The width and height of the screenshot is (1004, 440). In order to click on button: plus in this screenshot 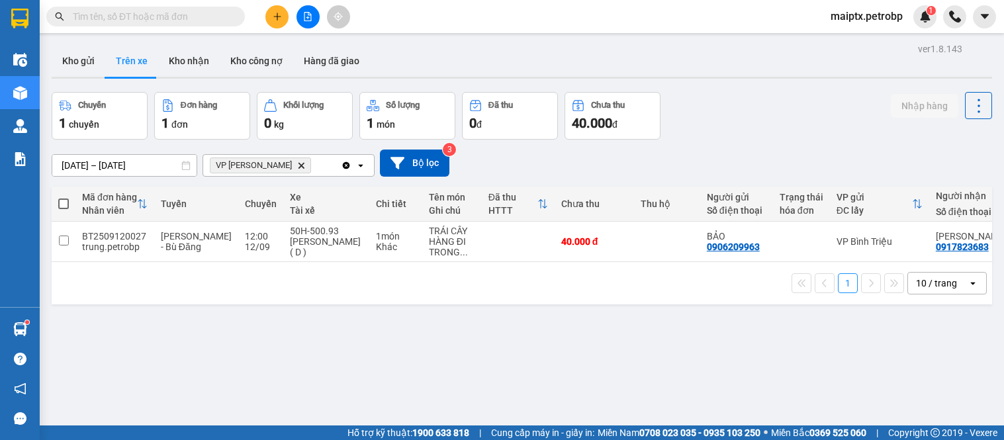, I will do `click(277, 17)`.